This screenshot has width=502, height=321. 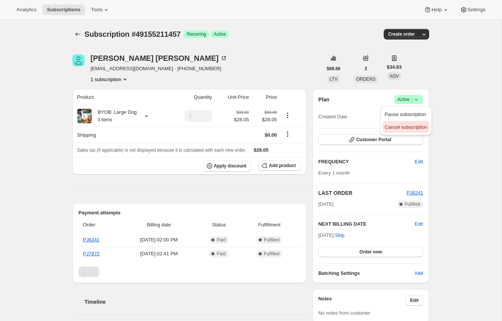 I want to click on button: Settings, so click(x=472, y=10).